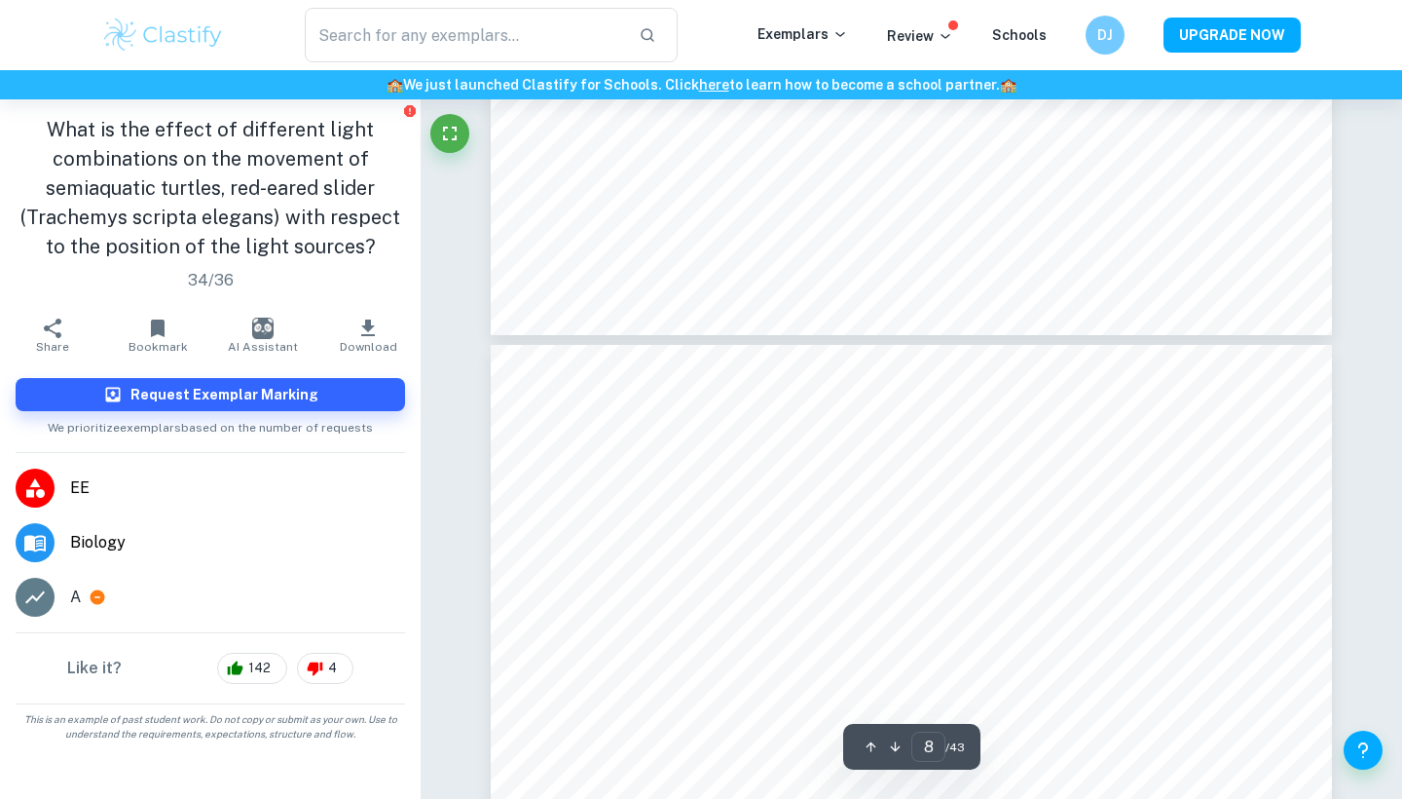 The width and height of the screenshot is (1402, 799). I want to click on h6: DJ, so click(1105, 35).